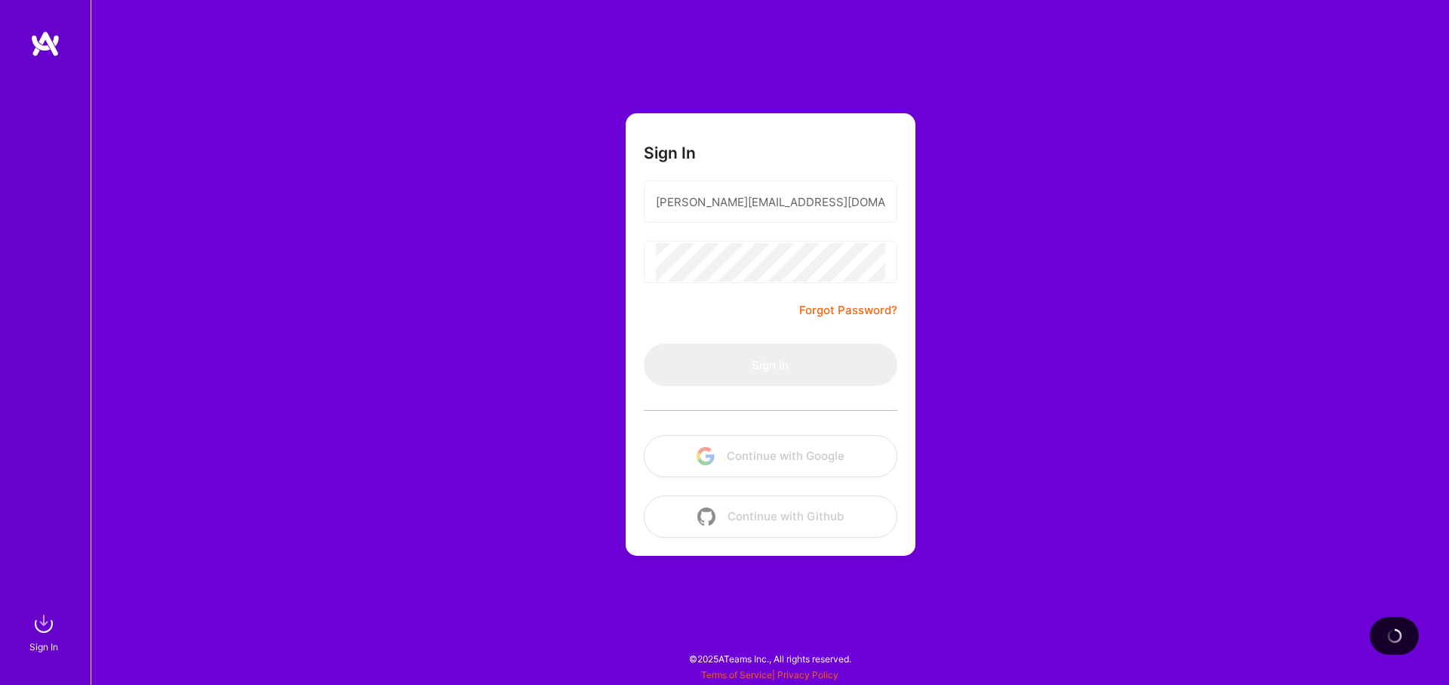 The image size is (1449, 685). I want to click on img: logo, so click(45, 44).